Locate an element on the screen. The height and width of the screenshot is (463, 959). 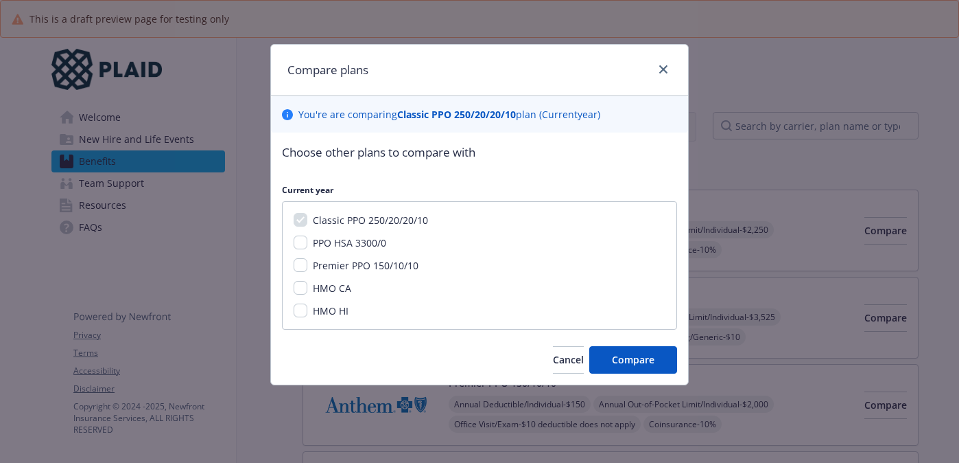
b: Classic PPO 250/20/20/10 is located at coordinates (456, 114).